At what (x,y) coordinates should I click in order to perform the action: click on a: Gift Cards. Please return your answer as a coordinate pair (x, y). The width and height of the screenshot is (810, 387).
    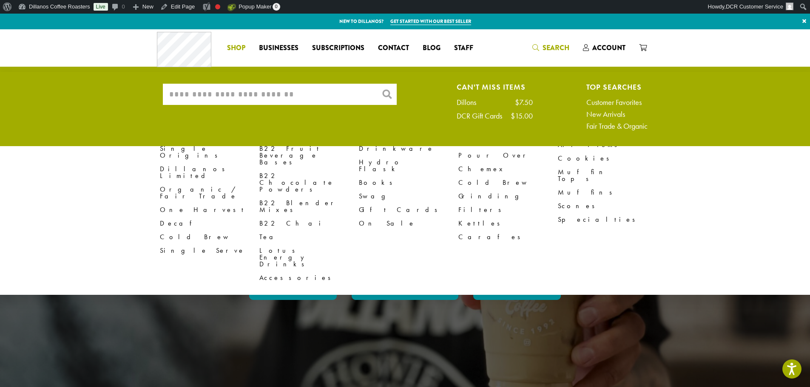
    Looking at the image, I should click on (408, 210).